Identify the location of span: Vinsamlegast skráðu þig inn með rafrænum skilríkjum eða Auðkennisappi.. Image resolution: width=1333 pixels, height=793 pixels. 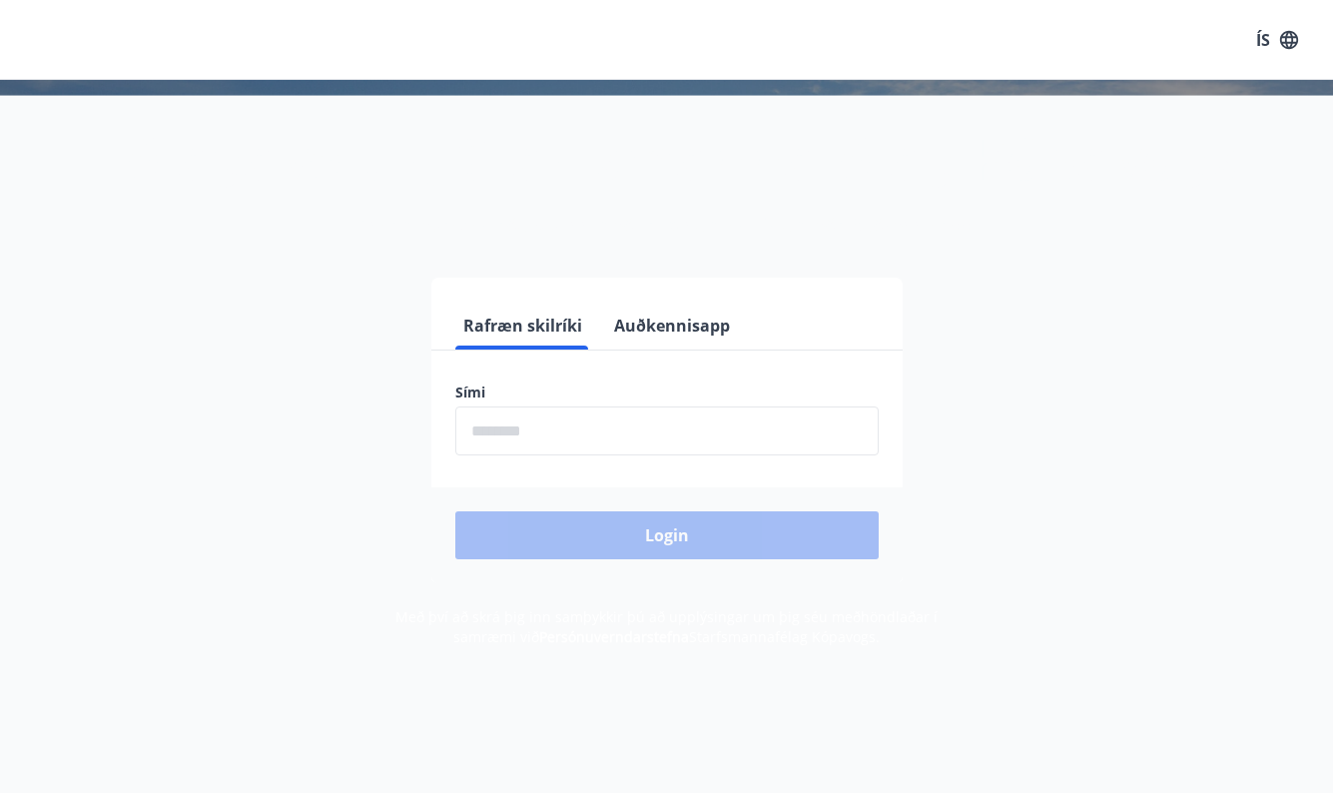
(667, 225).